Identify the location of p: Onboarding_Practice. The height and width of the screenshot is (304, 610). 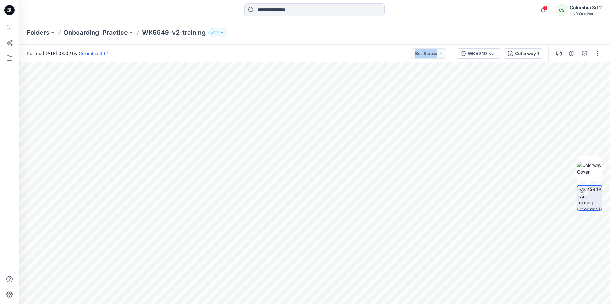
(96, 33).